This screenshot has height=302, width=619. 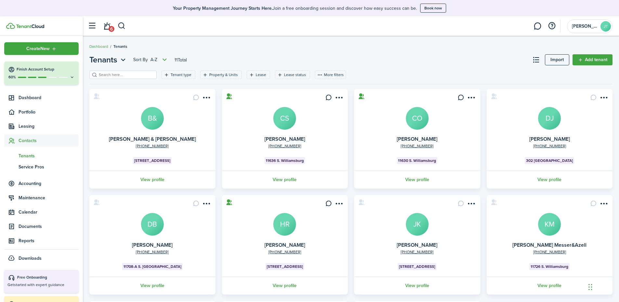 I want to click on b: Your Property Management Journey Starts Here., so click(x=223, y=8).